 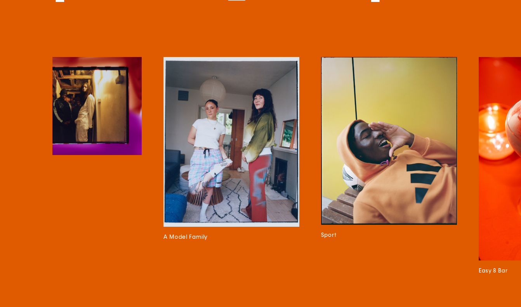 What do you see at coordinates (389, 166) in the screenshot?
I see `a: Sport` at bounding box center [389, 166].